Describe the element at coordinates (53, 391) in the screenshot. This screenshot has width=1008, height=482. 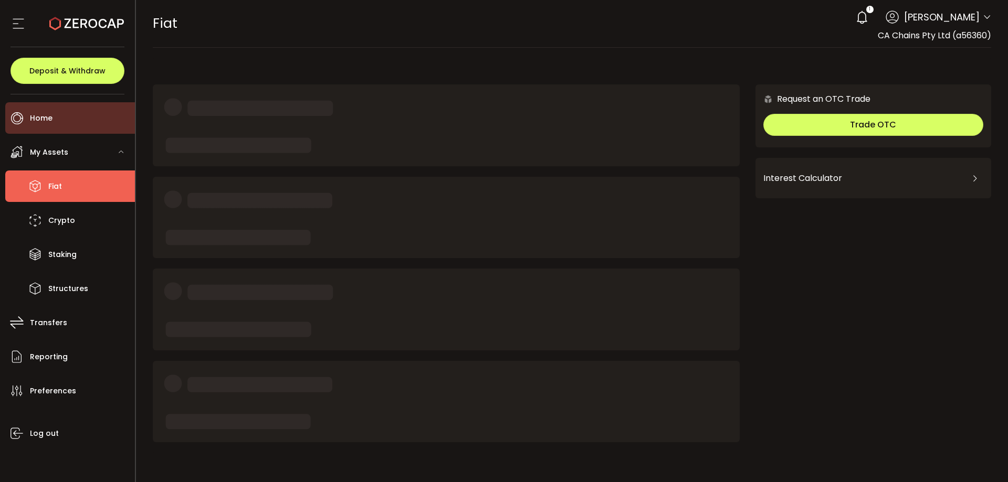
I see `span: Preferences` at that location.